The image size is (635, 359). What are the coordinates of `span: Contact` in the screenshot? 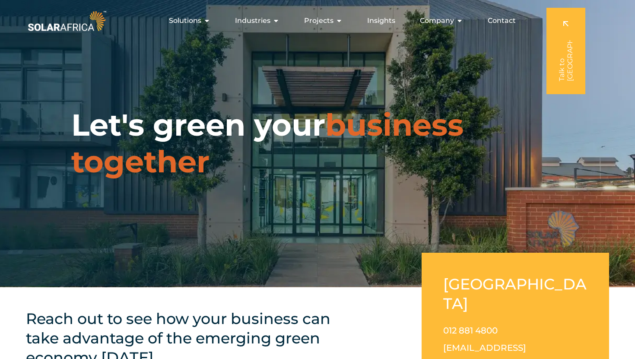 It's located at (501, 21).